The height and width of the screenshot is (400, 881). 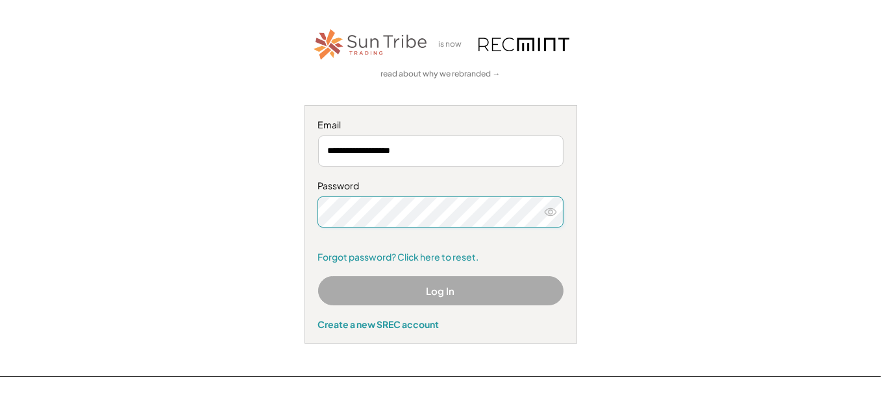 What do you see at coordinates (441, 291) in the screenshot?
I see `button: Log In` at bounding box center [441, 291].